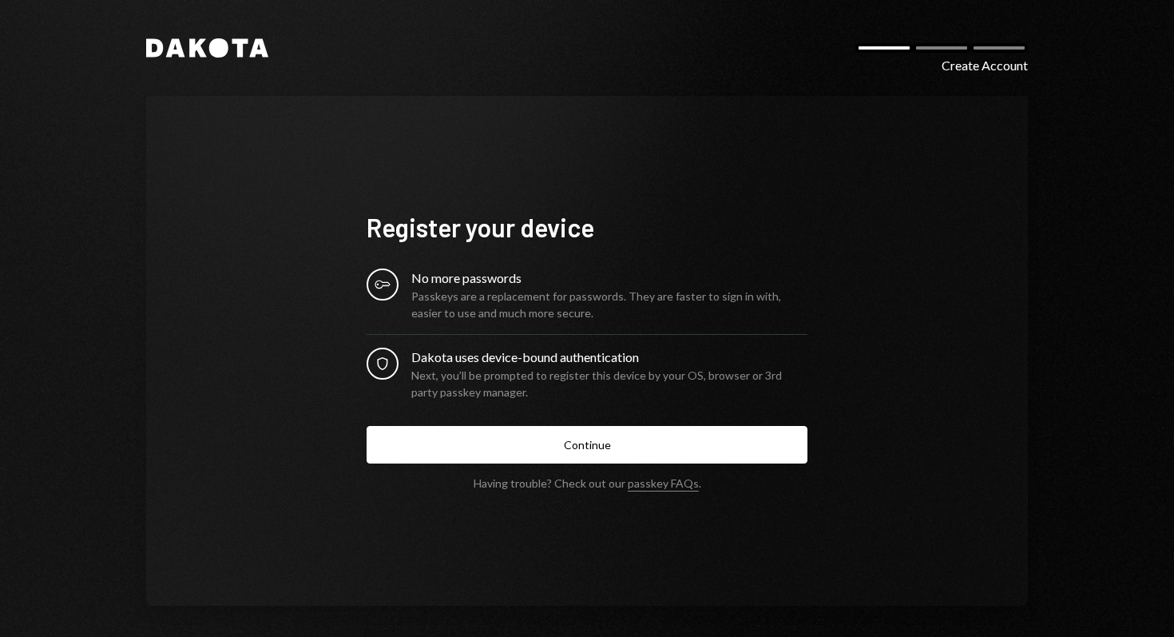 This screenshot has width=1174, height=637. I want to click on div: Having trouble? Check out our ., so click(587, 483).